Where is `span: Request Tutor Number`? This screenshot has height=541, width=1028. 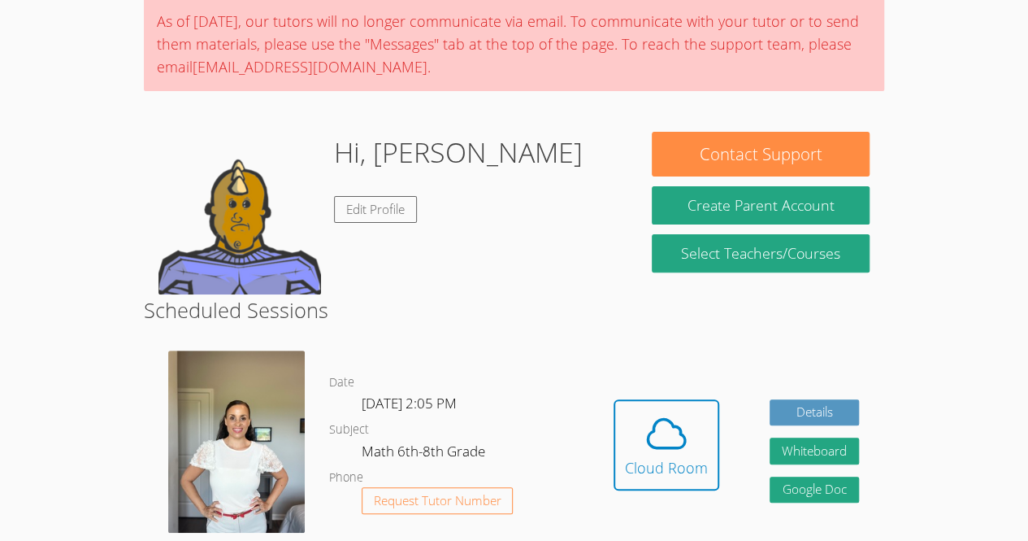 span: Request Tutor Number is located at coordinates (437, 500).